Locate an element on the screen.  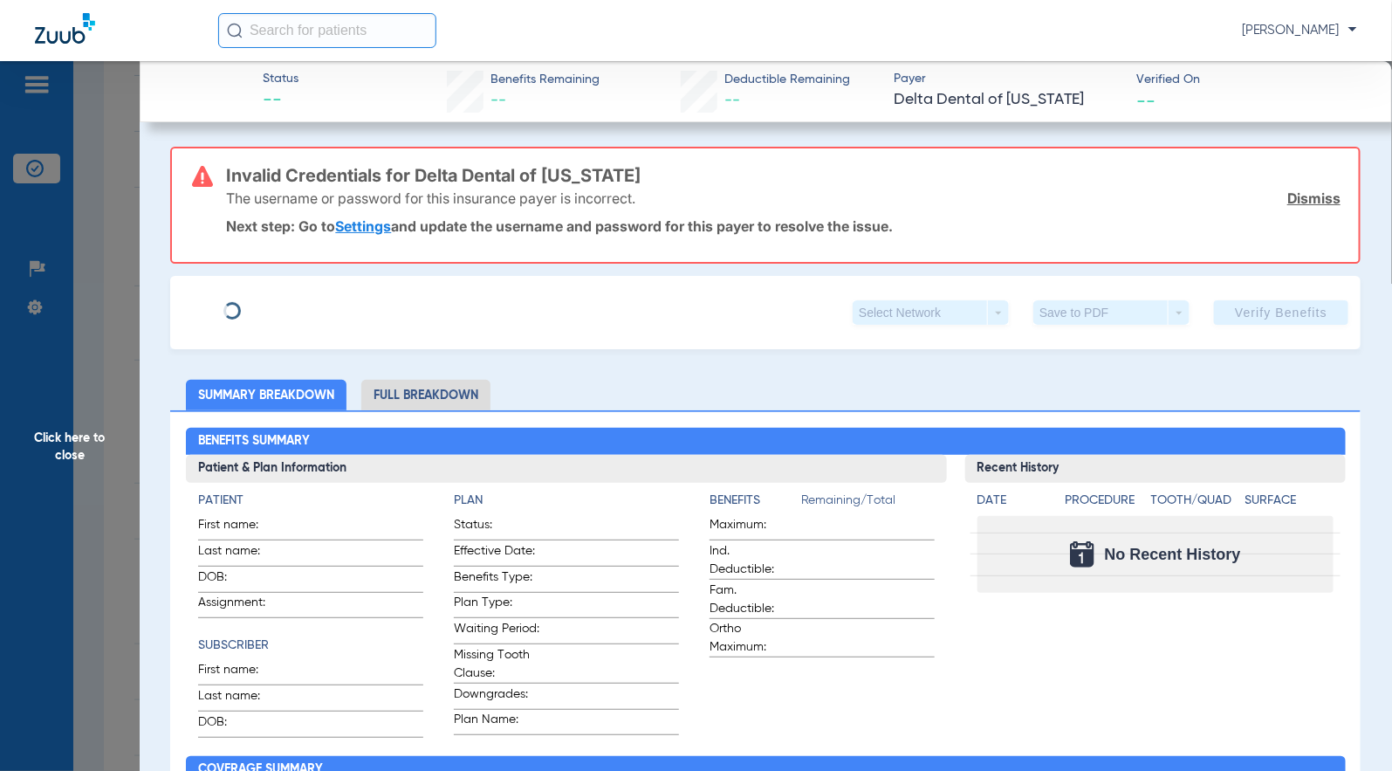
span: Ind. Deductible: is located at coordinates (753, 560).